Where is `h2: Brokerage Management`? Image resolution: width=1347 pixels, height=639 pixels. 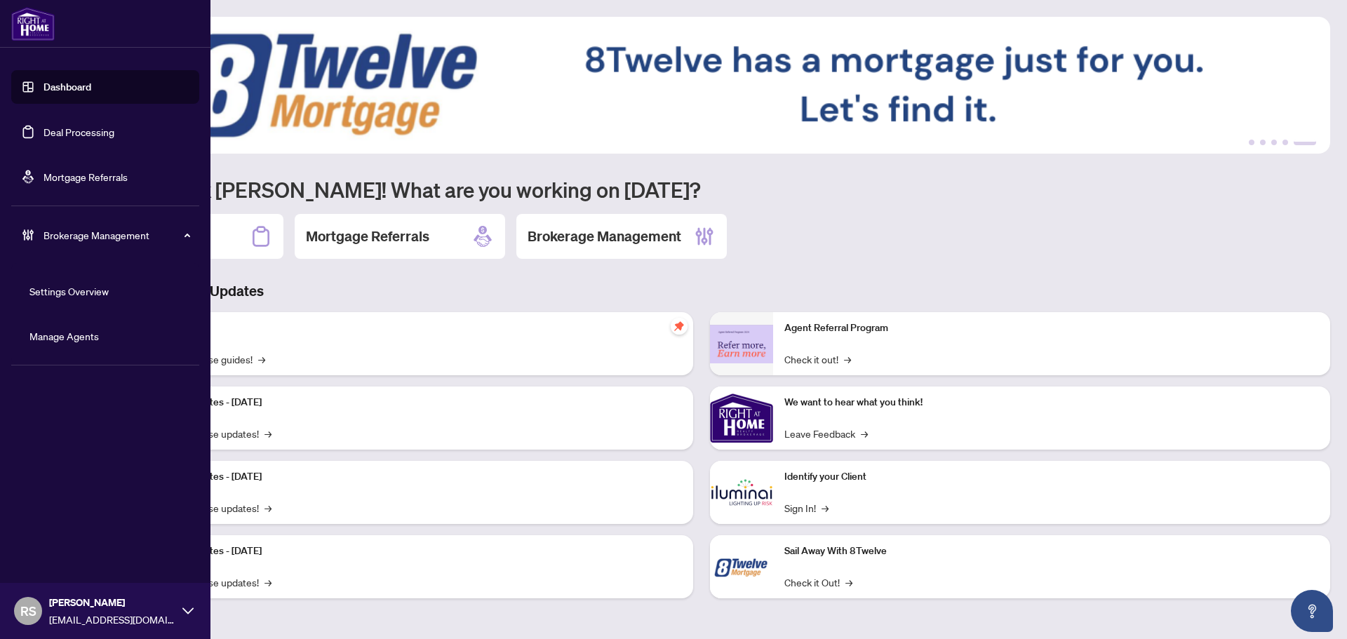 h2: Brokerage Management is located at coordinates (604, 236).